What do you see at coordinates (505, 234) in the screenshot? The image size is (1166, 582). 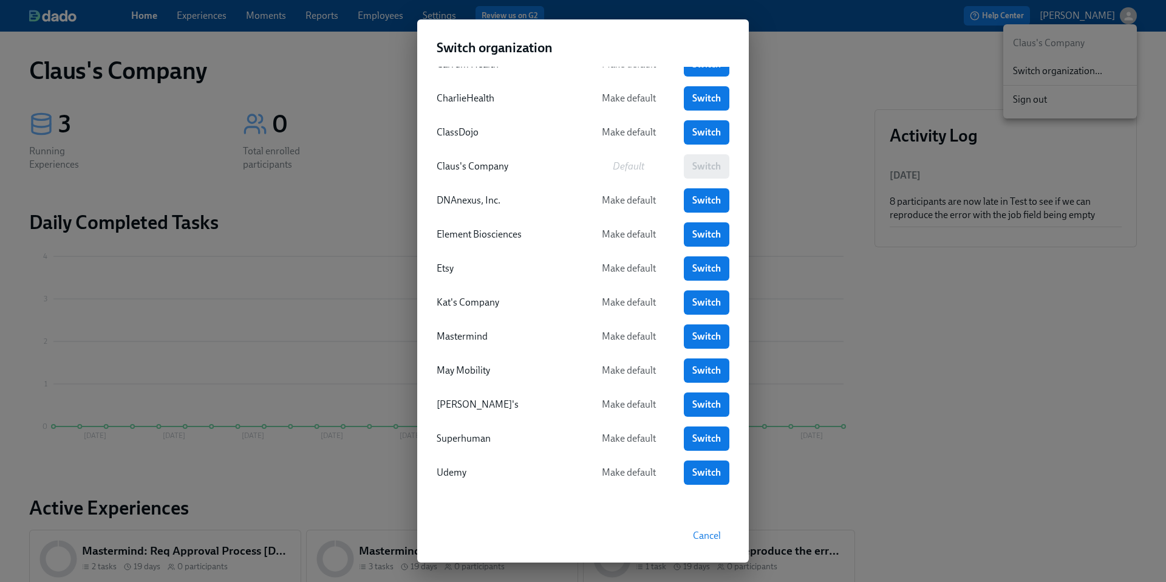 I see `div: Element Biosciences` at bounding box center [505, 234].